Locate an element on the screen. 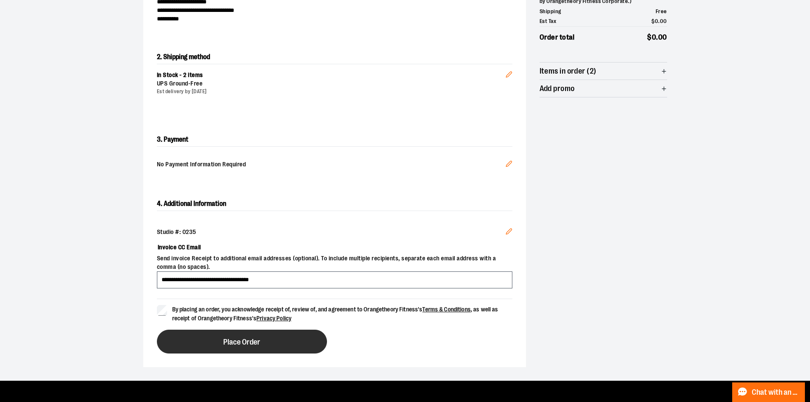 The image size is (810, 402). span: Items in order (2) is located at coordinates (568, 71).